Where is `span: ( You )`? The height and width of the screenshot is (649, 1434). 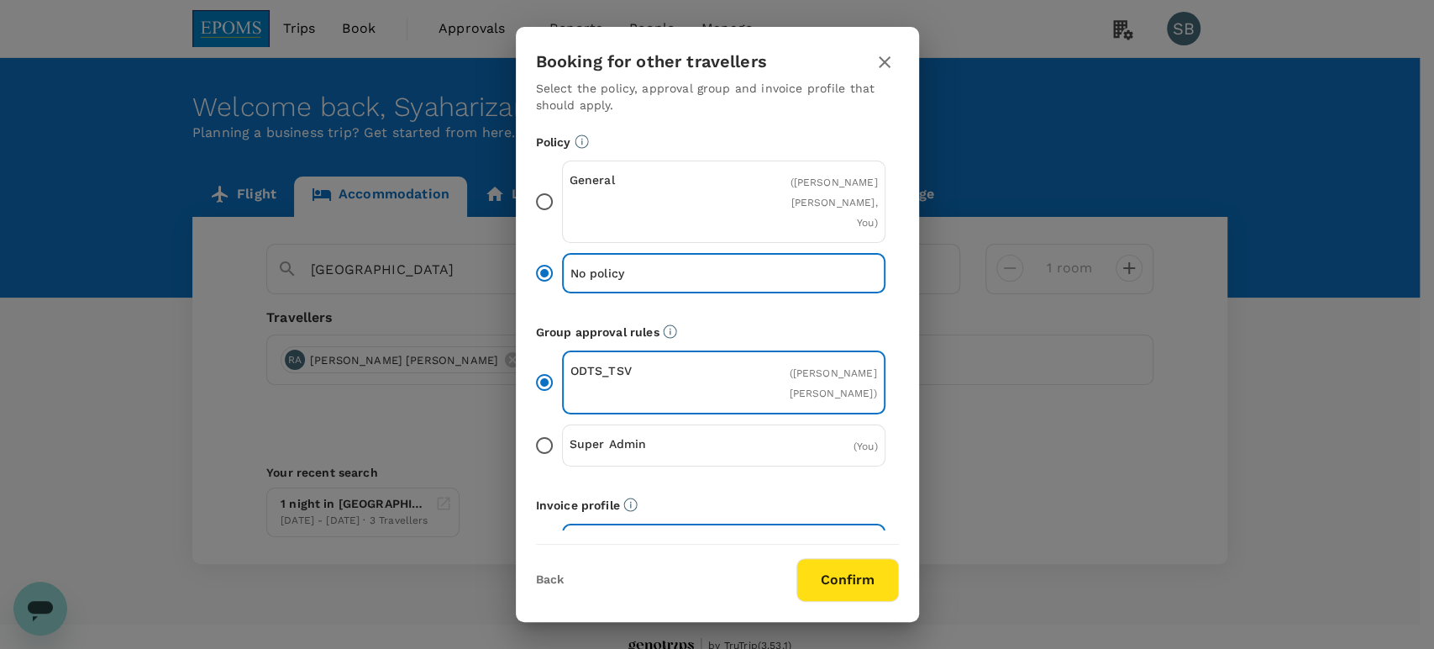 span: ( You ) is located at coordinates (866, 446).